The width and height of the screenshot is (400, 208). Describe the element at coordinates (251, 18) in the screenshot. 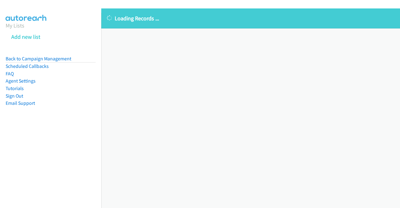

I see `p: Loading Records ...` at that location.